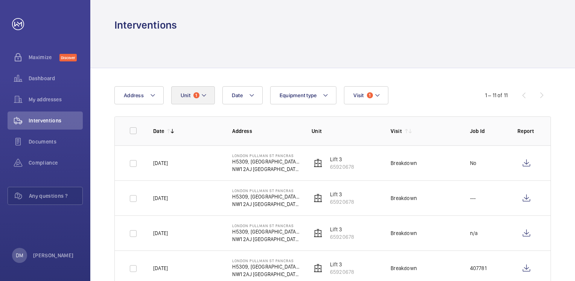 This screenshot has height=281, width=575. What do you see at coordinates (56, 78) in the screenshot?
I see `span: Dashboard` at bounding box center [56, 78].